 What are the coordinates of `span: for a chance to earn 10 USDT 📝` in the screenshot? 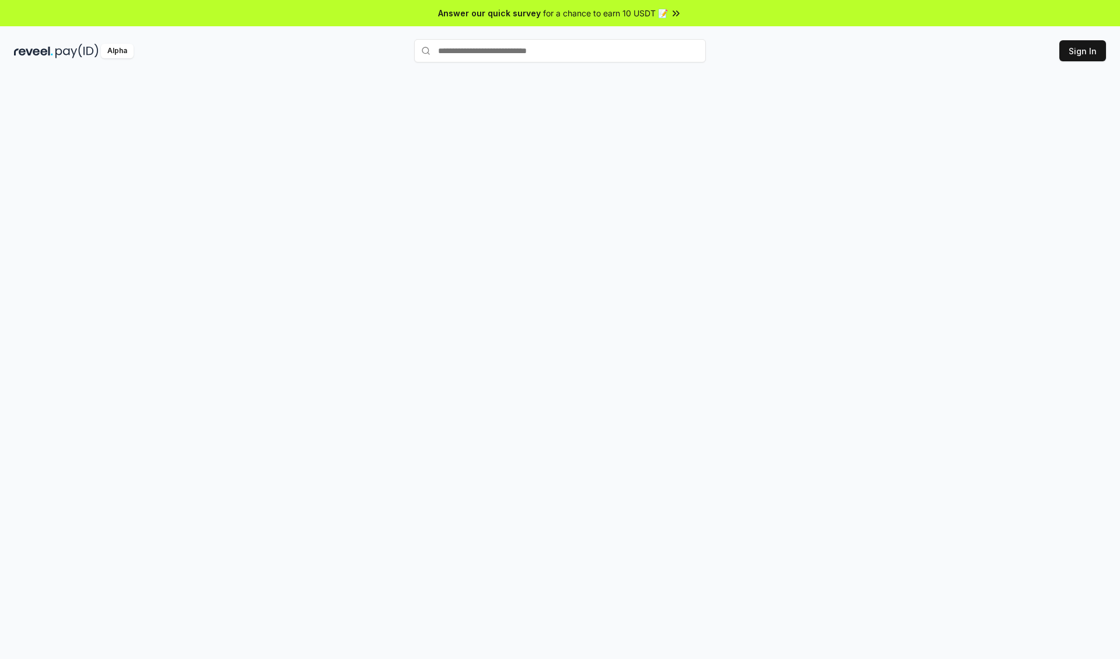 It's located at (606, 13).